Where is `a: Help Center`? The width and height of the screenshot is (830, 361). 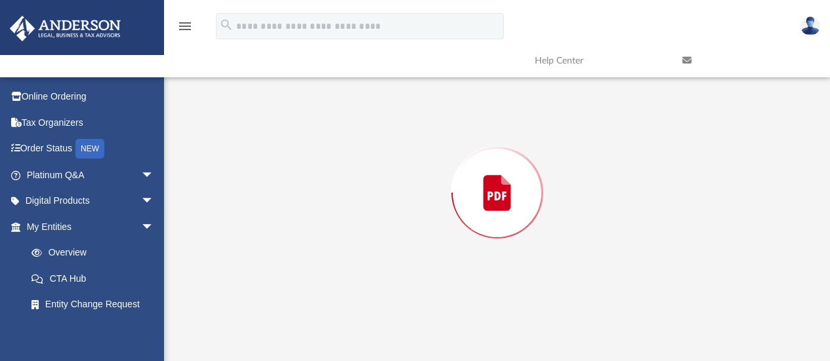
a: Help Center is located at coordinates (598, 60).